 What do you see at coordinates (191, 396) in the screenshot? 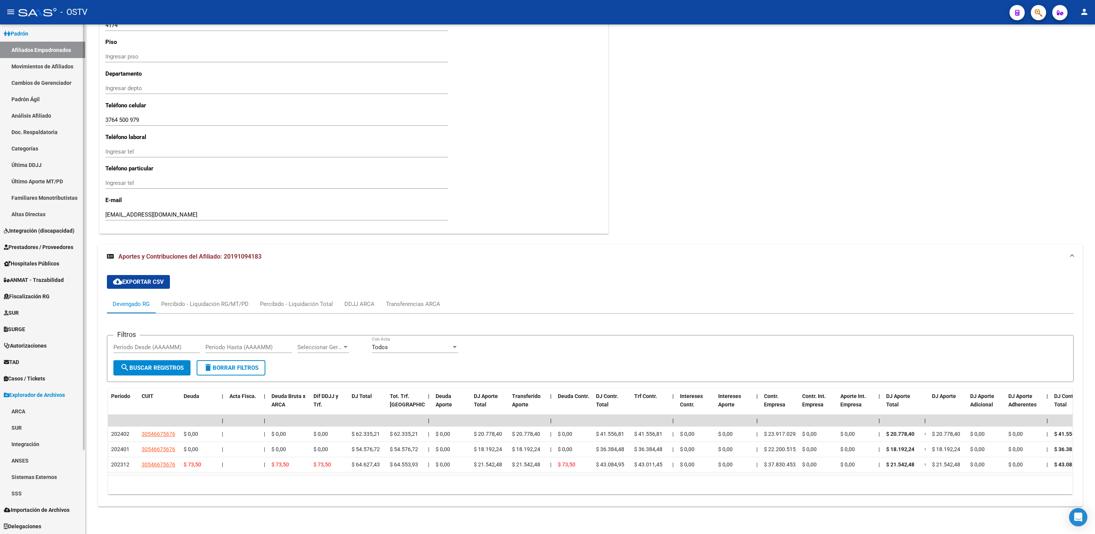
I see `span: Deuda` at bounding box center [191, 396].